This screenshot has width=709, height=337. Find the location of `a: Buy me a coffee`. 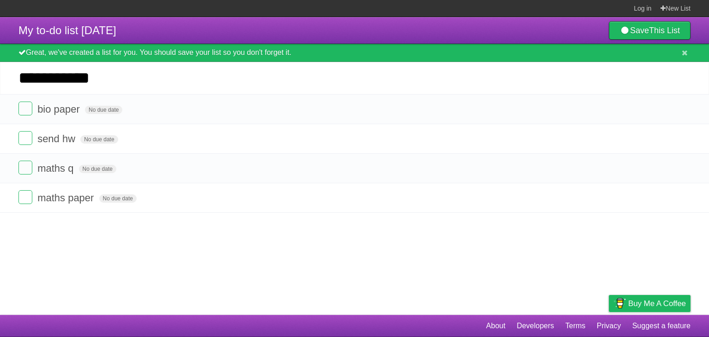

a: Buy me a coffee is located at coordinates (649, 303).